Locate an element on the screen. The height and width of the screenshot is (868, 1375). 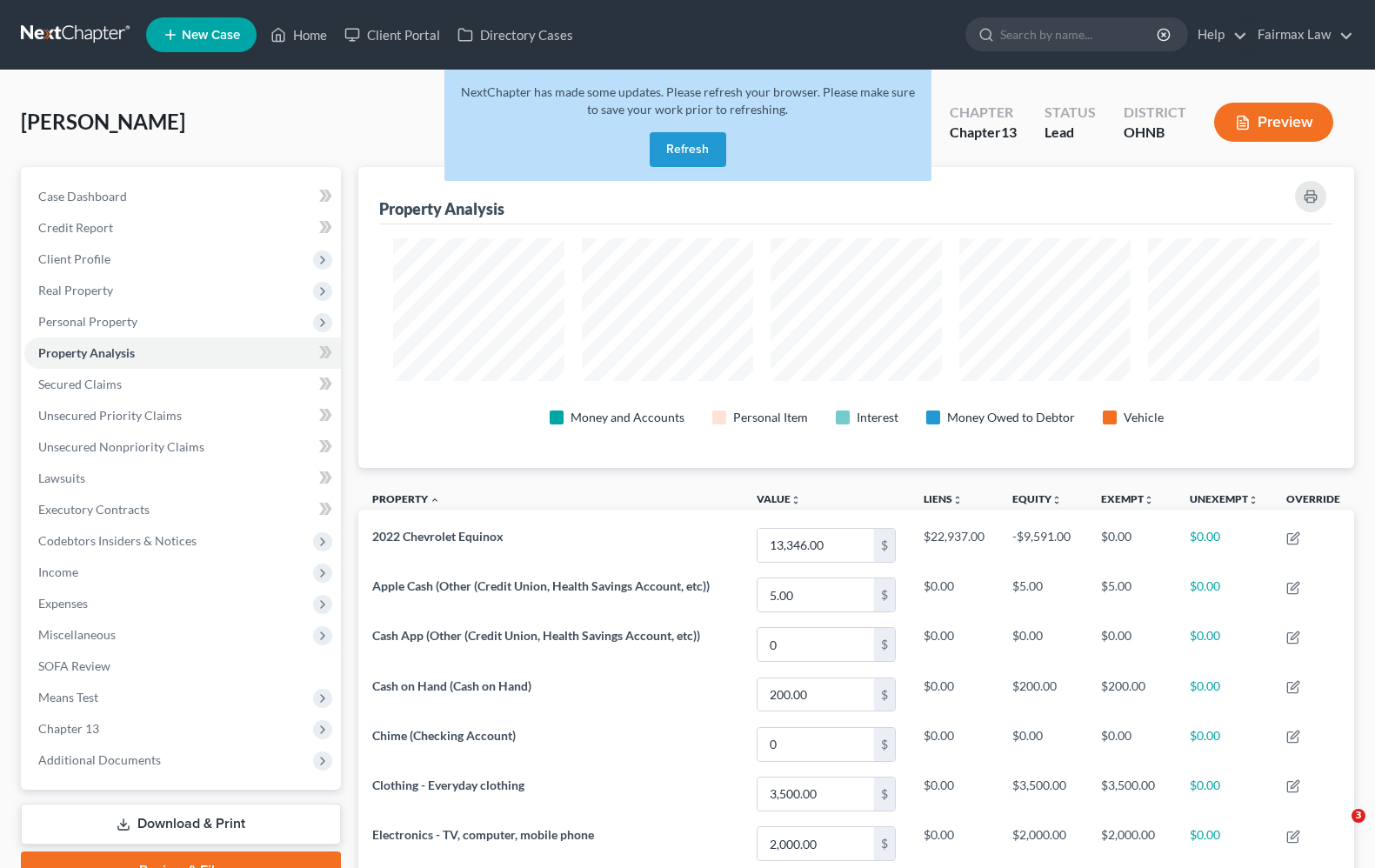
i: expand_less is located at coordinates (435, 500).